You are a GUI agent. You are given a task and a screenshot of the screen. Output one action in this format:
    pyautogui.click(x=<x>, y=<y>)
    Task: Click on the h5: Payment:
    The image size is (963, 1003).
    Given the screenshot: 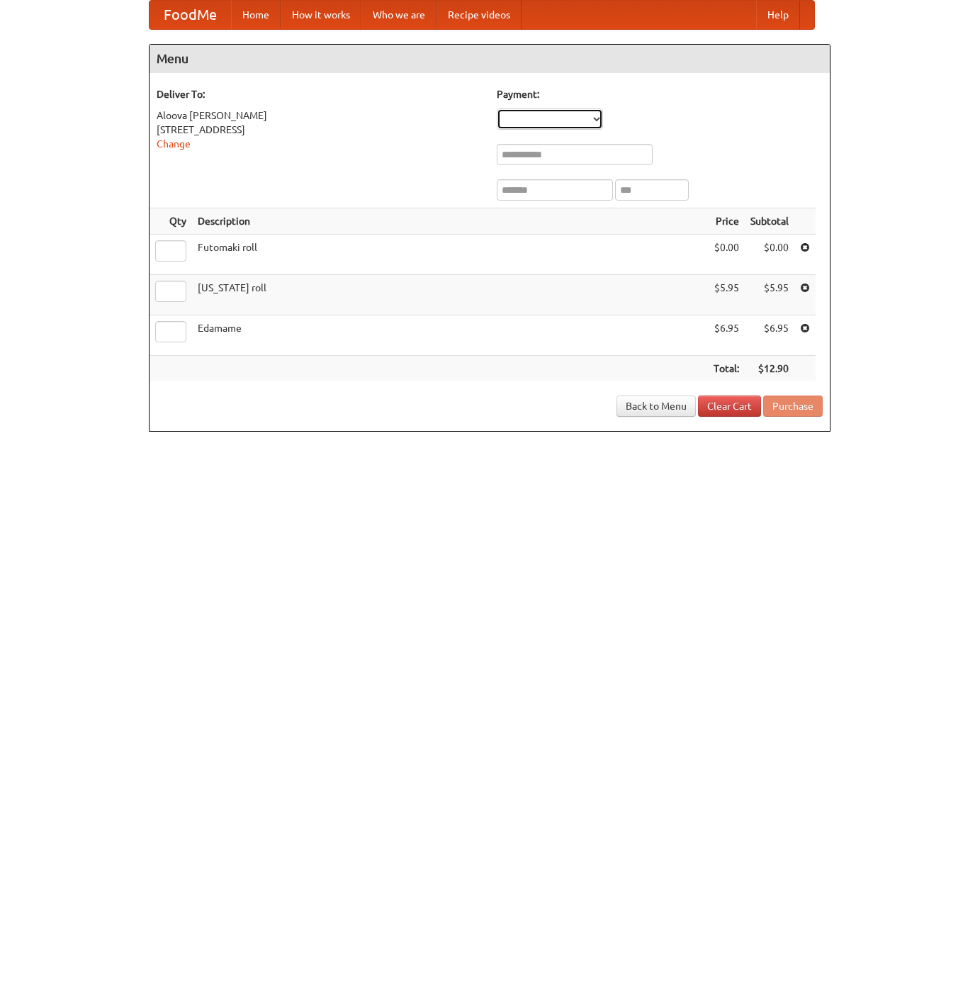 What is the action you would take?
    pyautogui.click(x=660, y=94)
    